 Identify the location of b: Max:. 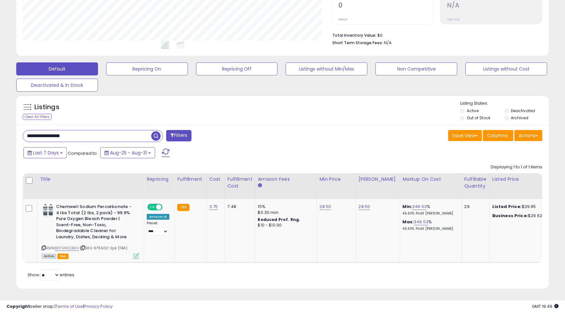
(408, 221).